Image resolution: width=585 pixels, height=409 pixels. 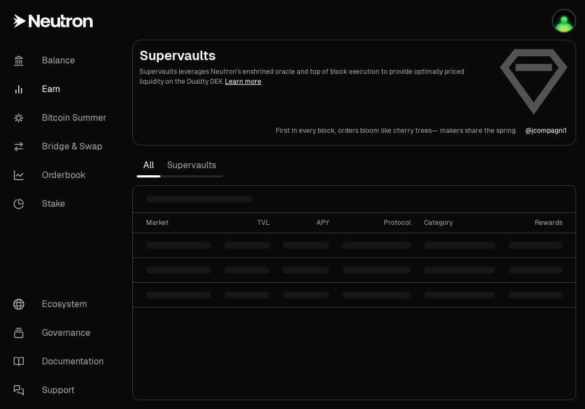 I want to click on img: Atom Staking, so click(x=564, y=21).